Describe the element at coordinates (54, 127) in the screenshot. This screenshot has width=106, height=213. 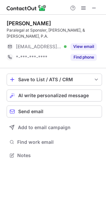
I see `button: Add to email campaign` at that location.